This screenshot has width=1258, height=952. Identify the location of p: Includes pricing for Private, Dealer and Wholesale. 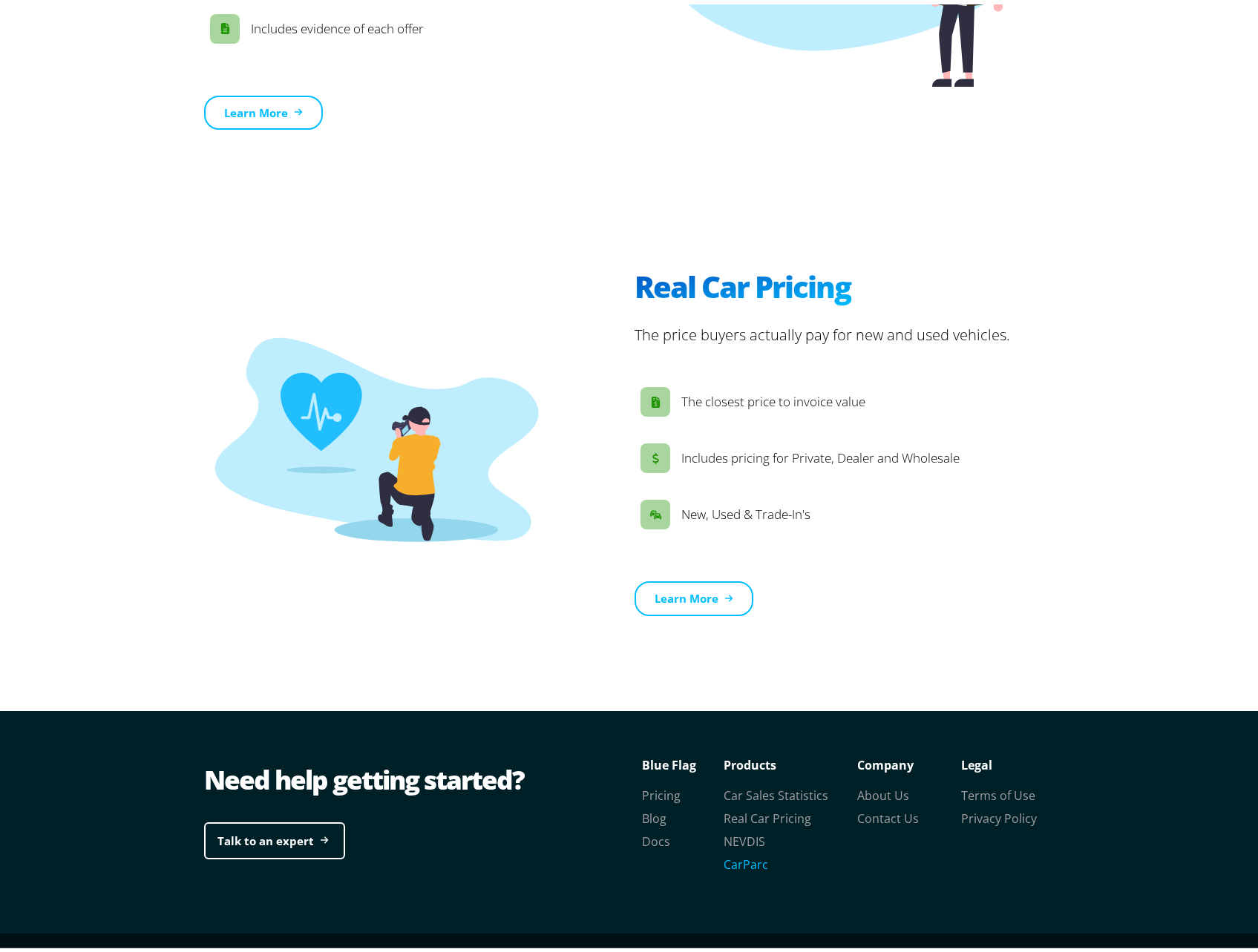
(820, 454).